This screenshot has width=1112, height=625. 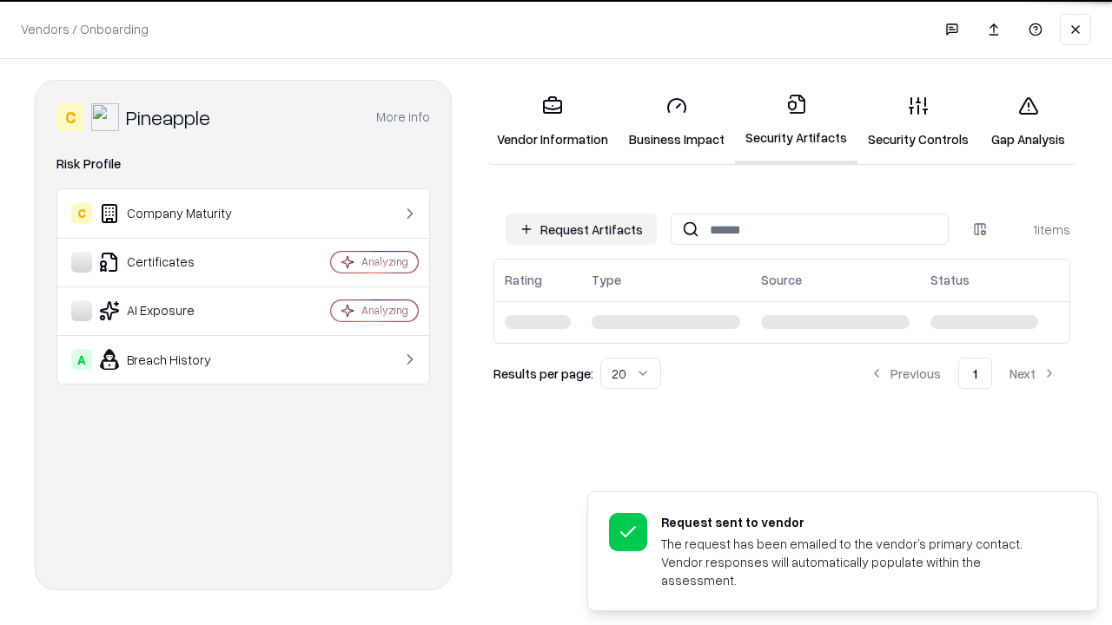 I want to click on img: Pineapple, so click(x=105, y=117).